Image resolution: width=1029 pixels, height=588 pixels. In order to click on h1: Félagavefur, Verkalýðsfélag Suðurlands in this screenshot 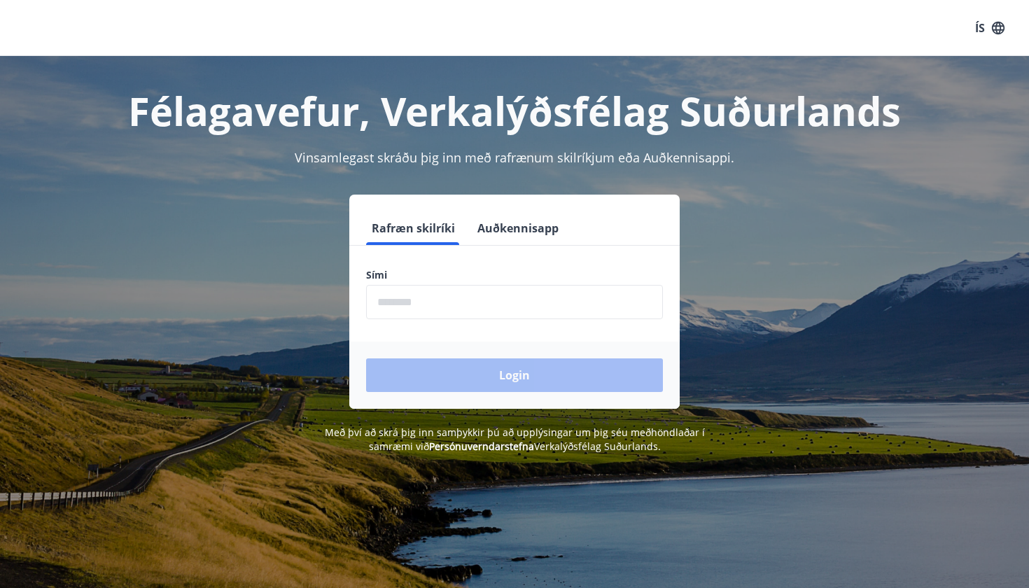, I will do `click(515, 111)`.